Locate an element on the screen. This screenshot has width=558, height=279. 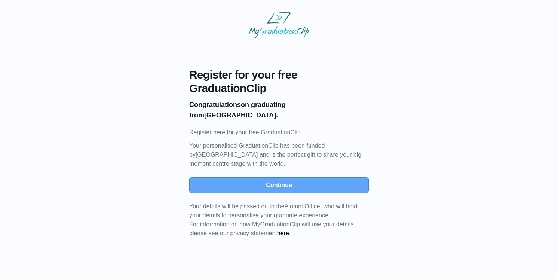
span: Your details will be passed on to the , who will hold your details to personalise your graduate e... is located at coordinates (273, 211).